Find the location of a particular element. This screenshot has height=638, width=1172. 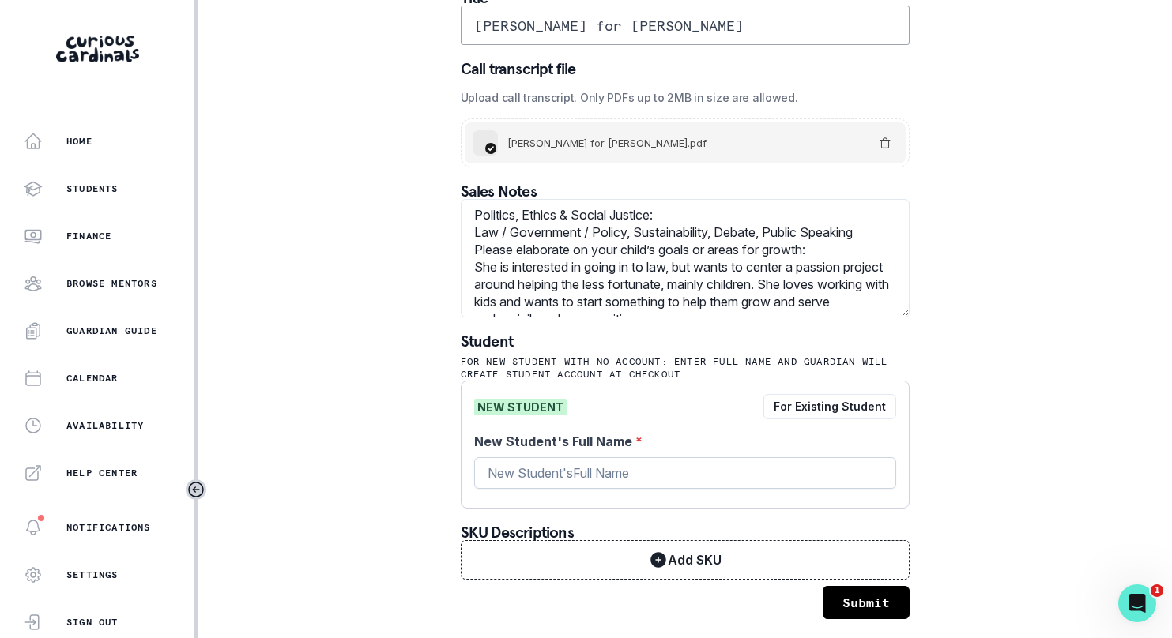

p: Home is located at coordinates (79, 141).